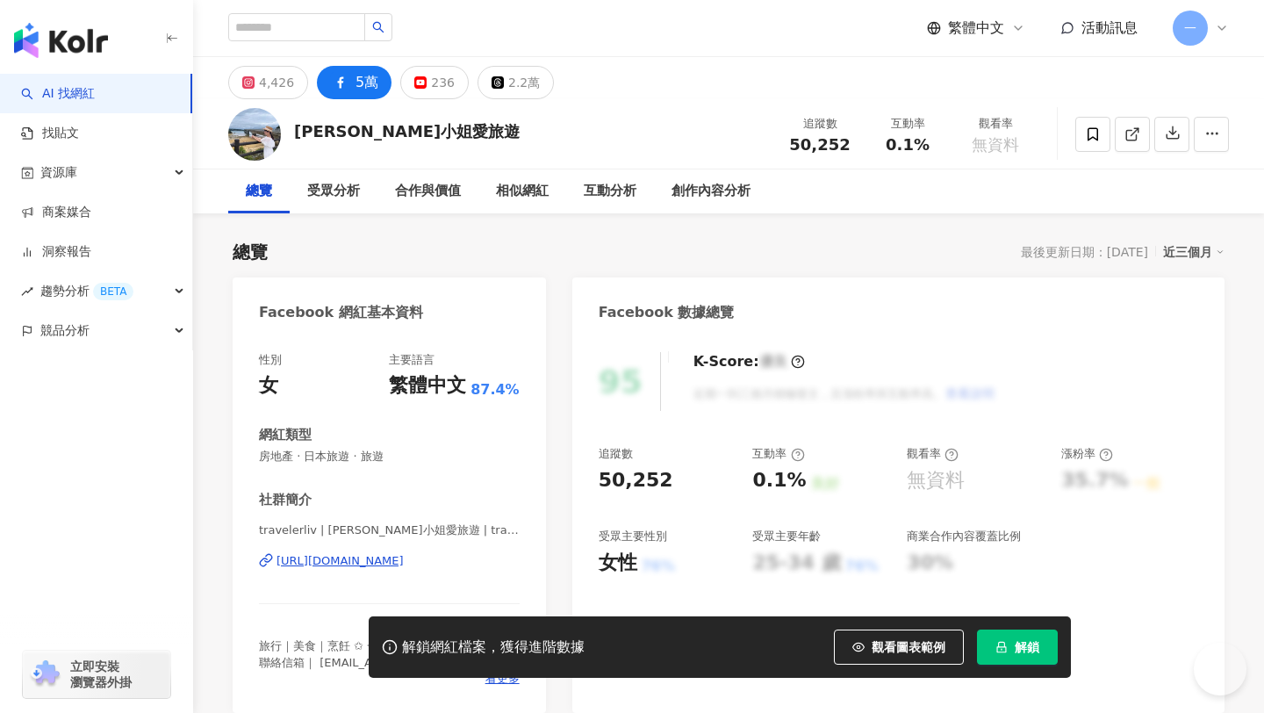 This screenshot has width=1264, height=713. Describe the element at coordinates (936, 480) in the screenshot. I see `div: 無資料` at that location.